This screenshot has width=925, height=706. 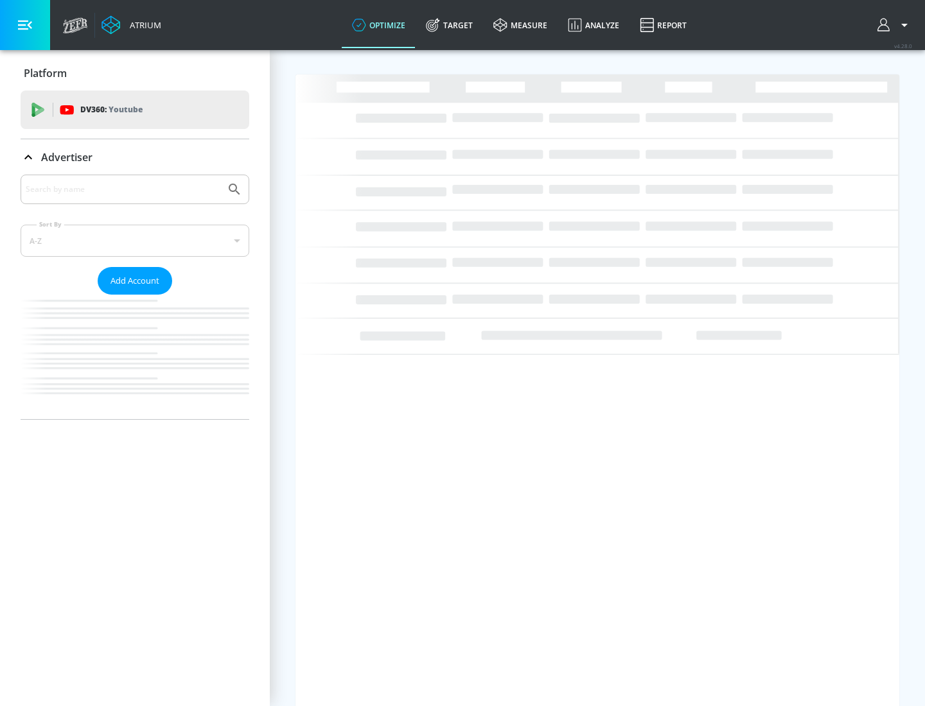 I want to click on div: Platform, so click(x=135, y=73).